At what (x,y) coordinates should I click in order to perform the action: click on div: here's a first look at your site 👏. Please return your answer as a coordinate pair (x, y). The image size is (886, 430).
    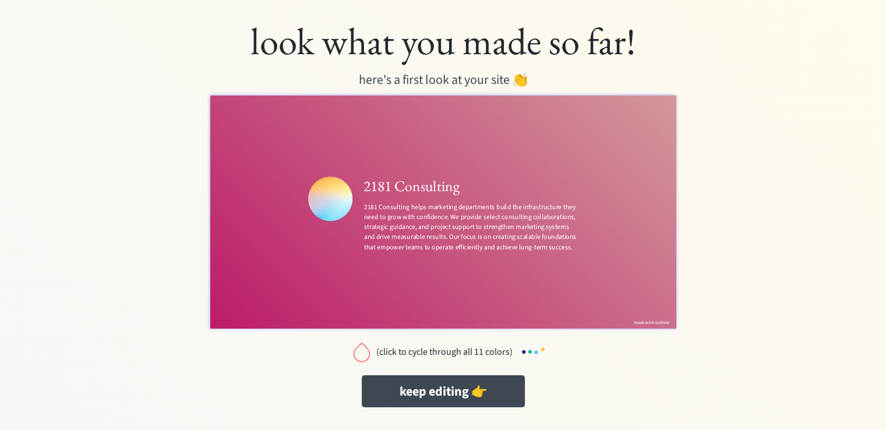
    Looking at the image, I should click on (443, 80).